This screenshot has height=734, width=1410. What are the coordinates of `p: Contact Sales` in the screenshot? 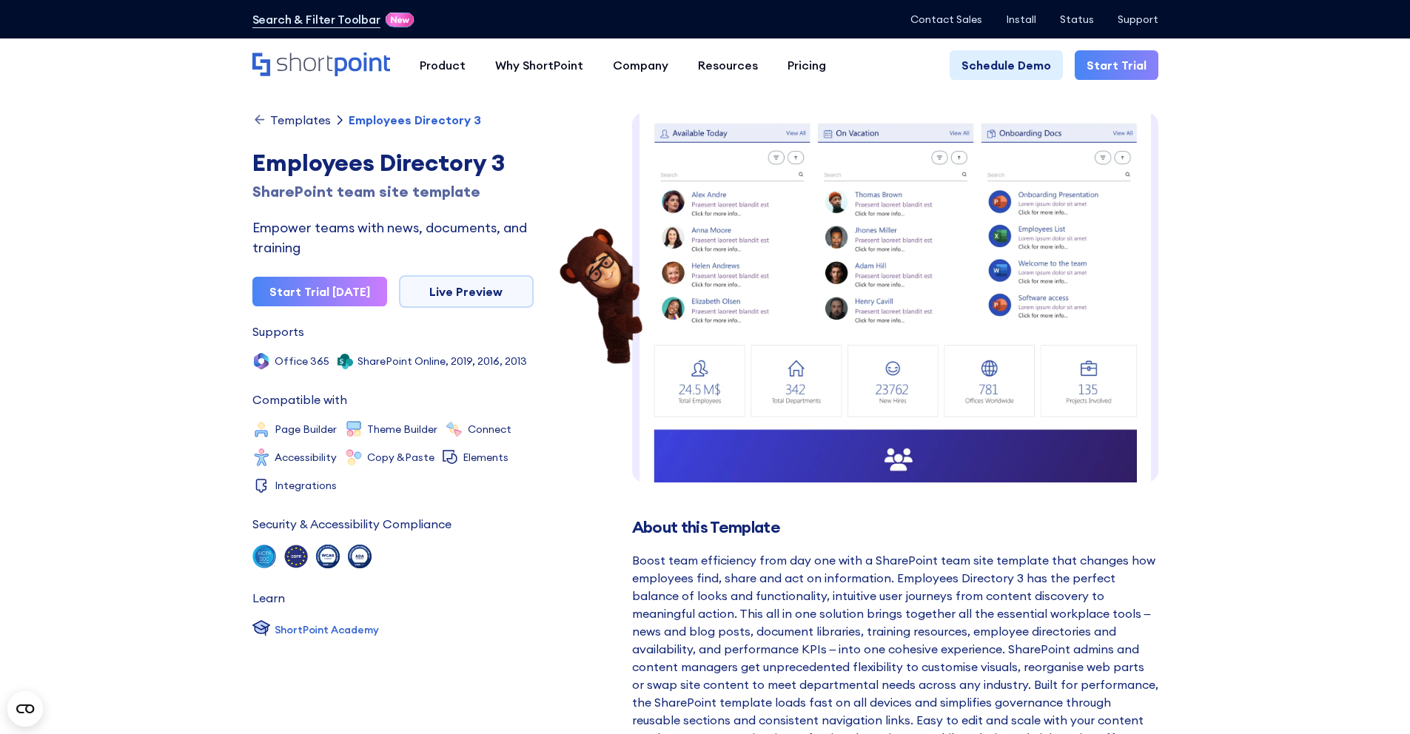 It's located at (946, 19).